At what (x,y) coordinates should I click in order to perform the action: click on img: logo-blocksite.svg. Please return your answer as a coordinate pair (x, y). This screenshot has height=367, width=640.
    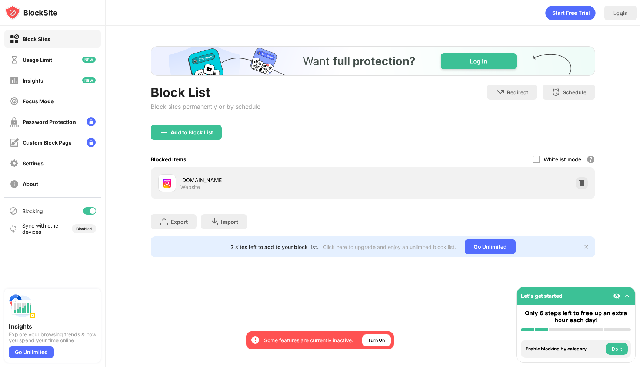
    Looking at the image, I should click on (31, 13).